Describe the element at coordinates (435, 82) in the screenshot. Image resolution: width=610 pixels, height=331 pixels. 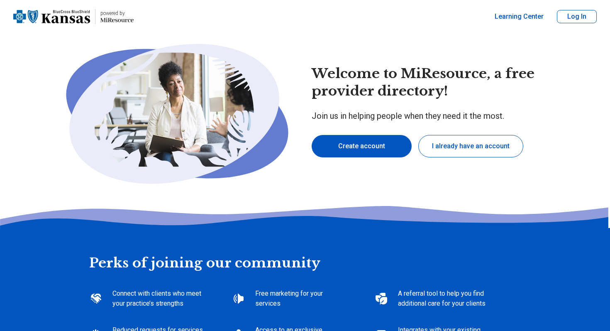
I see `h1: Welcome to MiResource, a free provider directory!` at that location.